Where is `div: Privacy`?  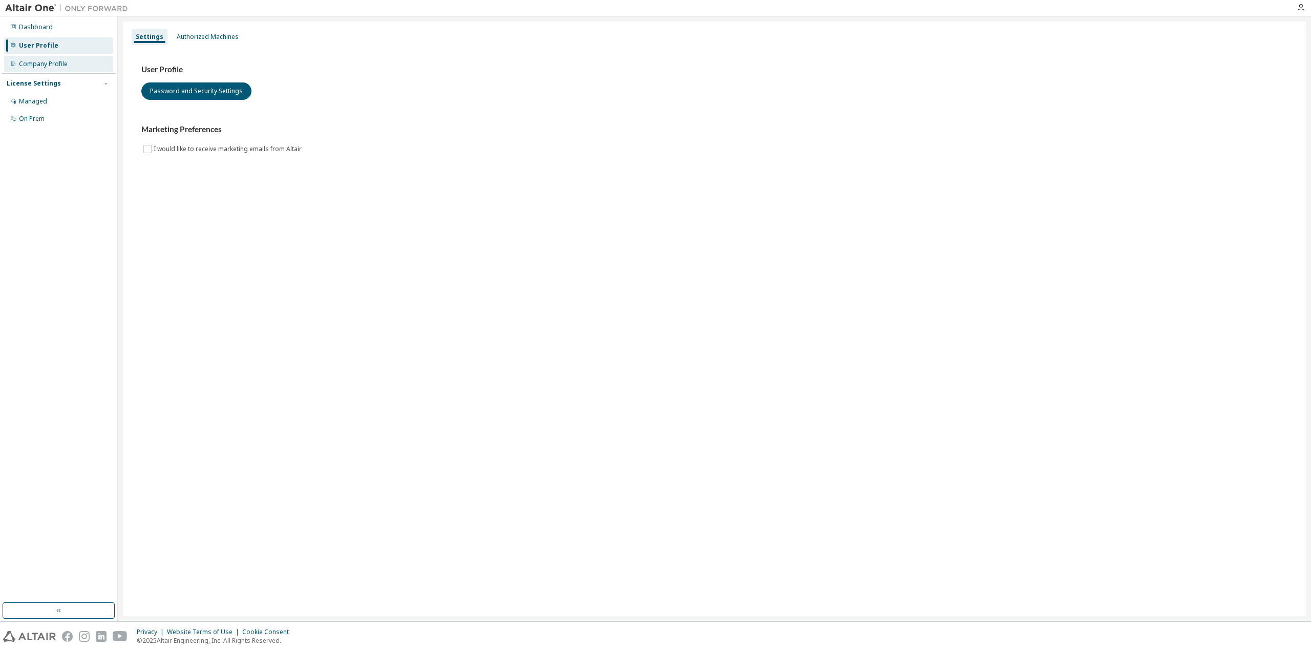
div: Privacy is located at coordinates (152, 632).